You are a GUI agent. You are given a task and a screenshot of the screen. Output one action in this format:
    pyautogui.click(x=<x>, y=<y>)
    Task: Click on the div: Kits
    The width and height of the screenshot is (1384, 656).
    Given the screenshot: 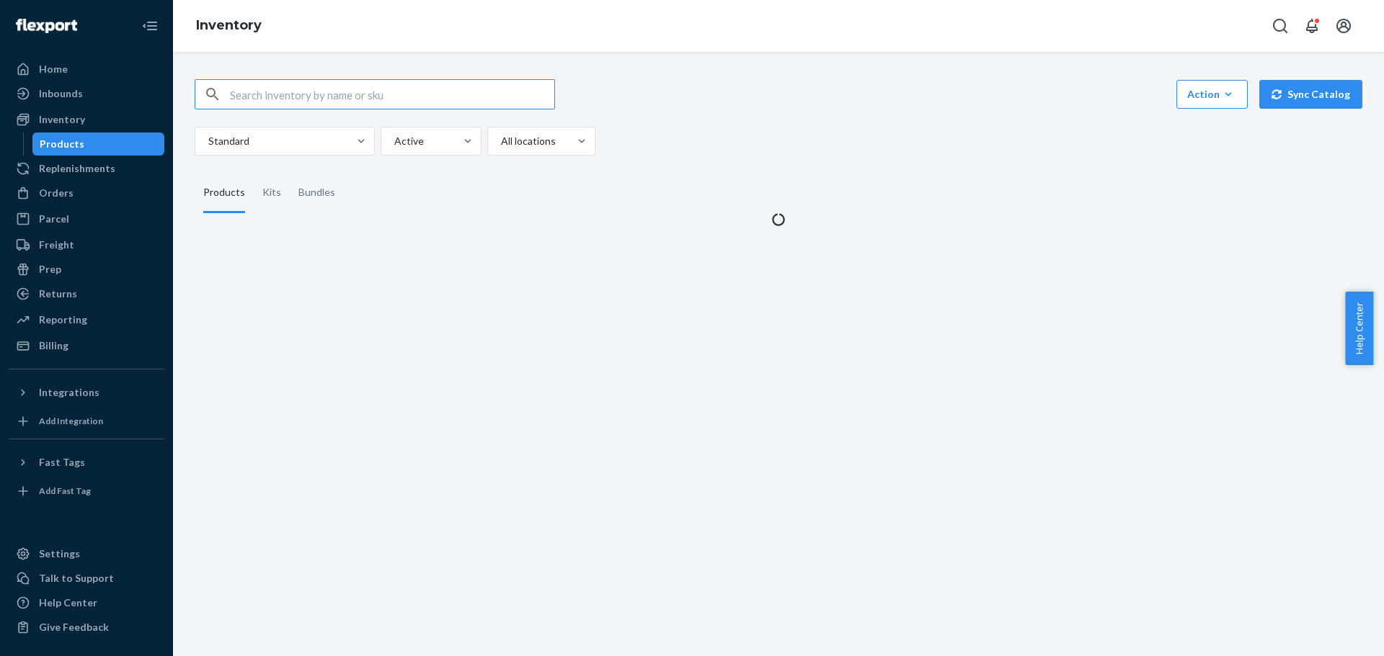 What is the action you would take?
    pyautogui.click(x=272, y=193)
    